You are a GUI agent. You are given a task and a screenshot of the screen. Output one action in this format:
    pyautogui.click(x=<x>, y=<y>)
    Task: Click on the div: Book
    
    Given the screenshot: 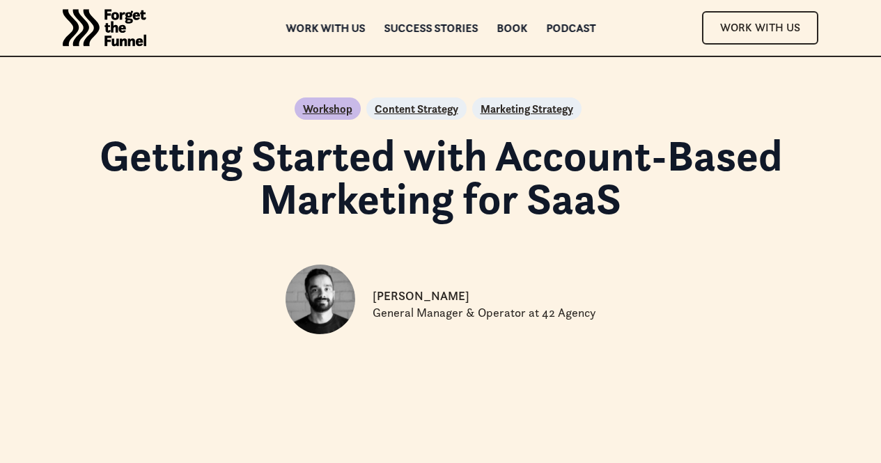 What is the action you would take?
    pyautogui.click(x=512, y=28)
    